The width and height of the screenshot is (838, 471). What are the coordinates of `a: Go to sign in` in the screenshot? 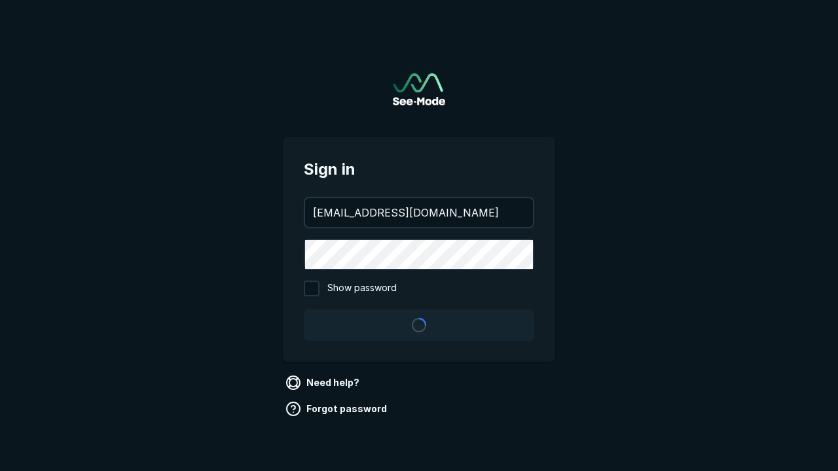 It's located at (419, 89).